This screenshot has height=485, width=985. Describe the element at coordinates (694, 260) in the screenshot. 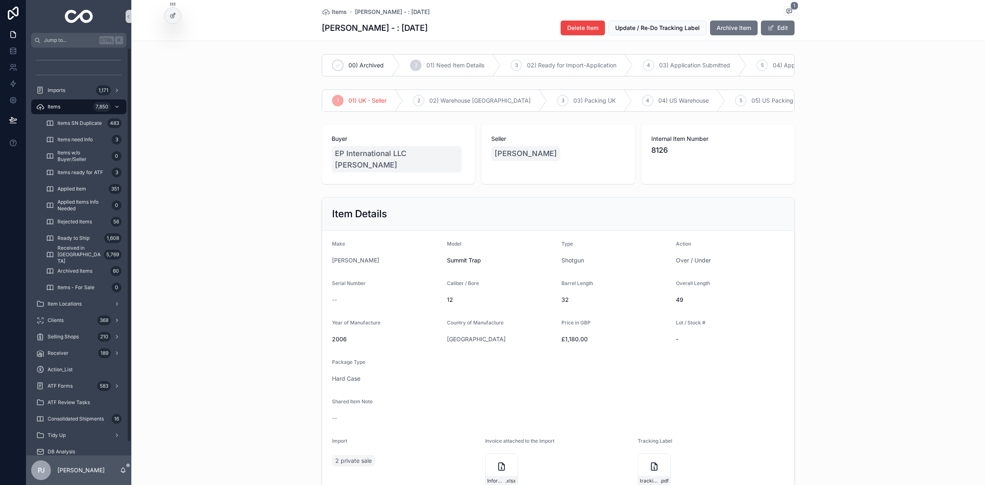

I see `a: Over / Under` at that location.